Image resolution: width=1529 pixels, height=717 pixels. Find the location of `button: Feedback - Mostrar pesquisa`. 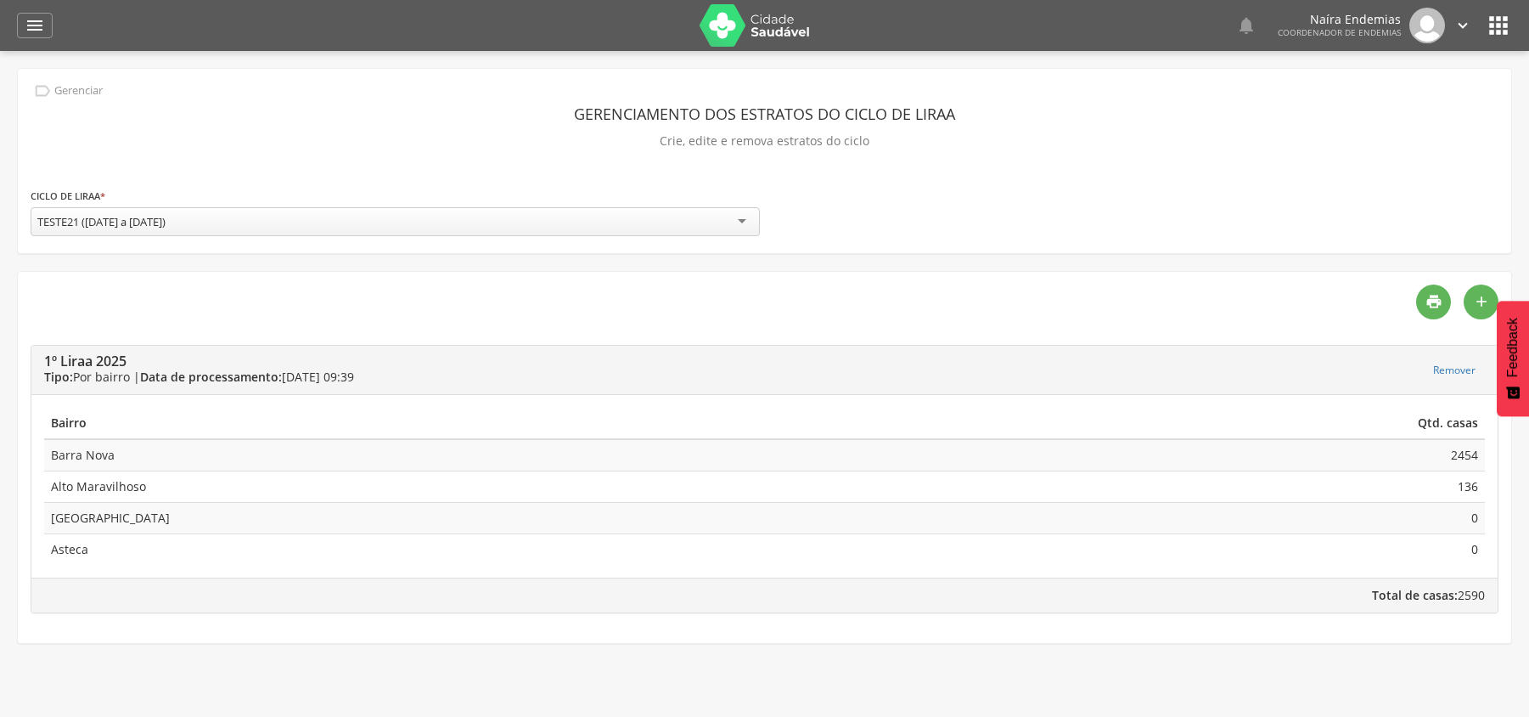

button: Feedback - Mostrar pesquisa is located at coordinates (1513, 358).